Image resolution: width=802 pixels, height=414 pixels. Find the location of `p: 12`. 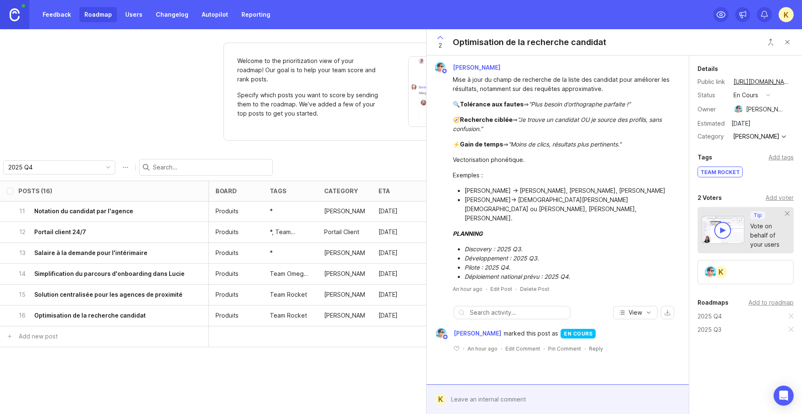

p: 12 is located at coordinates (22, 232).